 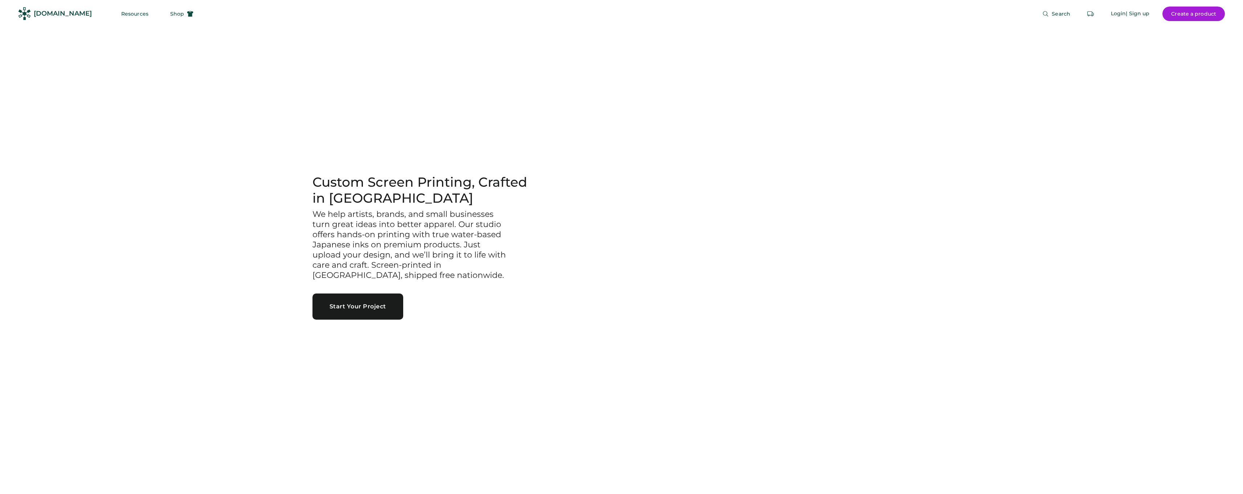 What do you see at coordinates (1137, 14) in the screenshot?
I see `div: | Sign up` at bounding box center [1137, 14].